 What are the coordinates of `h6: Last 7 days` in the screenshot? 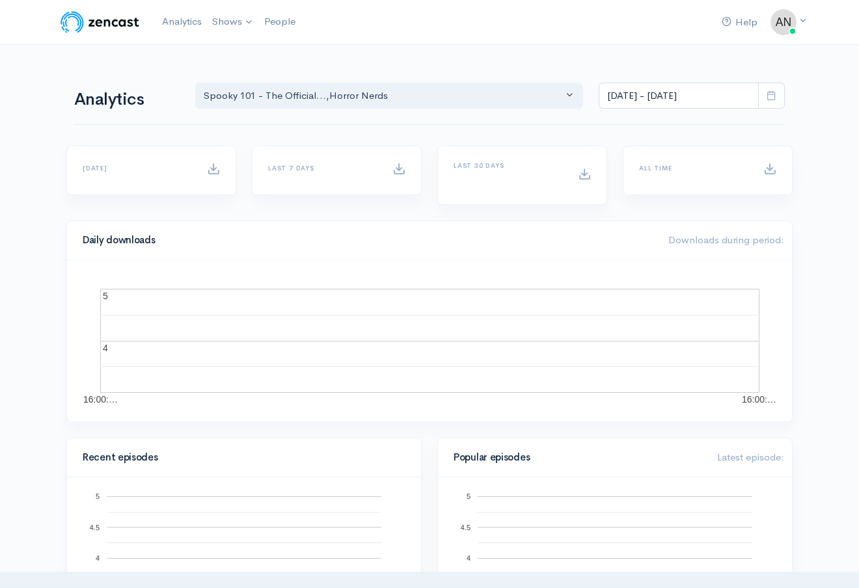 It's located at (322, 168).